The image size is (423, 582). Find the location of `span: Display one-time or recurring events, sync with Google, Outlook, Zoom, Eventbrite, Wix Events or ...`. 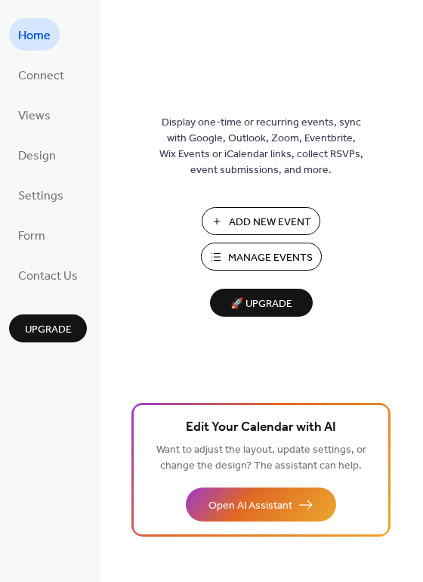

span: Display one-time or recurring events, sync with Google, Outlook, Zoom, Eventbrite, Wix Events or ... is located at coordinates (262, 147).